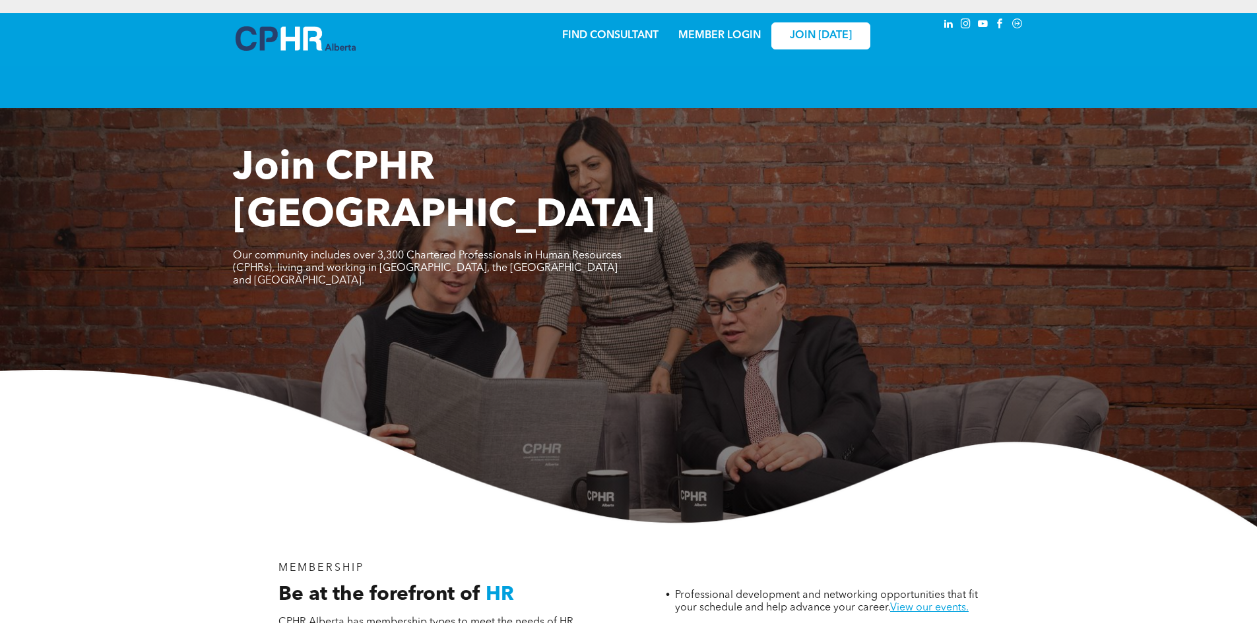 Image resolution: width=1257 pixels, height=623 pixels. Describe the element at coordinates (966, 25) in the screenshot. I see `a: instagram` at that location.